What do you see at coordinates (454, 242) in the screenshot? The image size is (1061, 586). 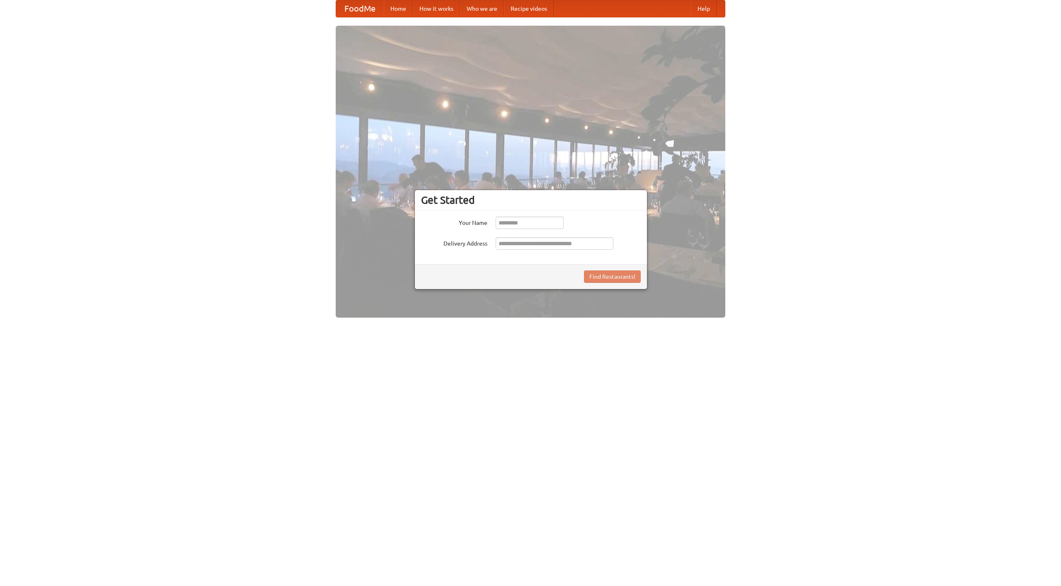 I see `label: Delivery Address` at bounding box center [454, 242].